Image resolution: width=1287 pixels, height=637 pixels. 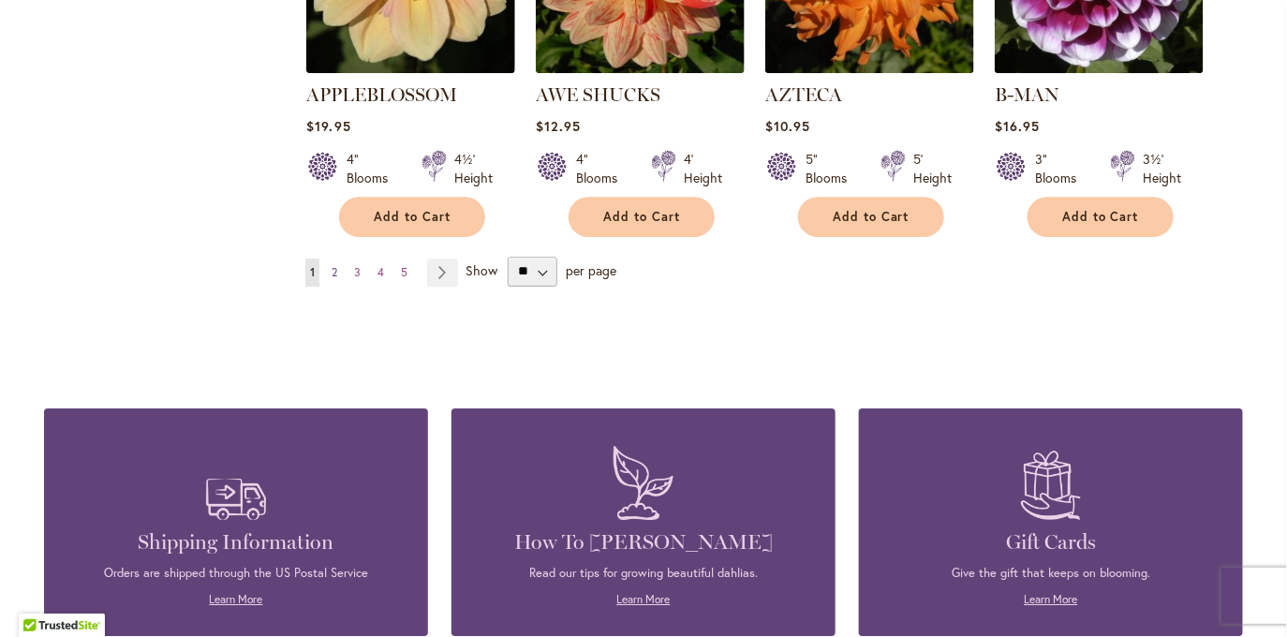 I want to click on div: 3½' Height, so click(x=1162, y=169).